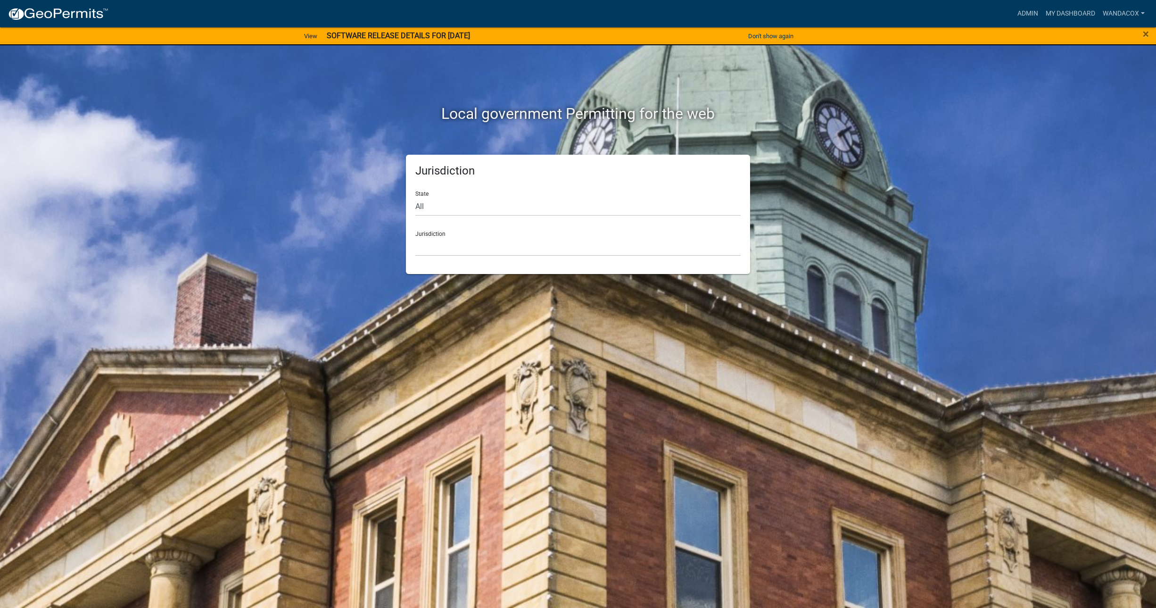 This screenshot has height=608, width=1156. I want to click on button: Don't show again, so click(771, 36).